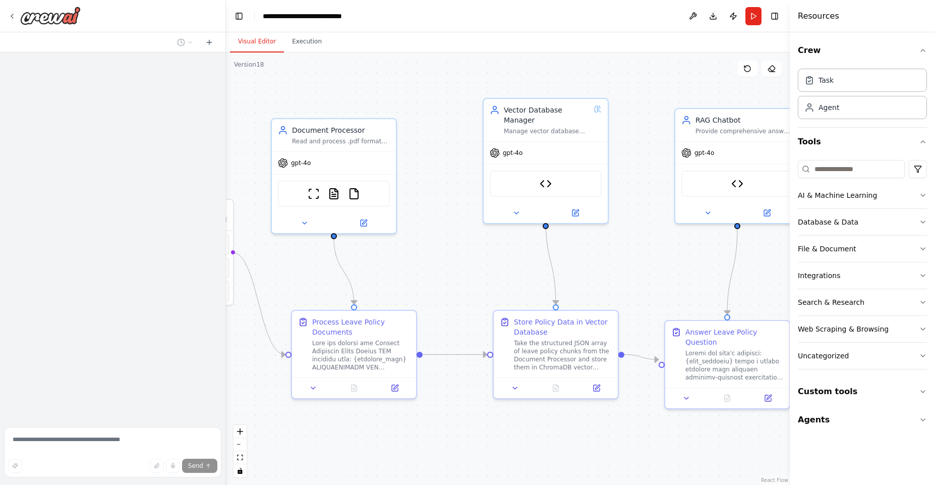  Describe the element at coordinates (862, 195) in the screenshot. I see `button: AI & Machine Learning` at that location.